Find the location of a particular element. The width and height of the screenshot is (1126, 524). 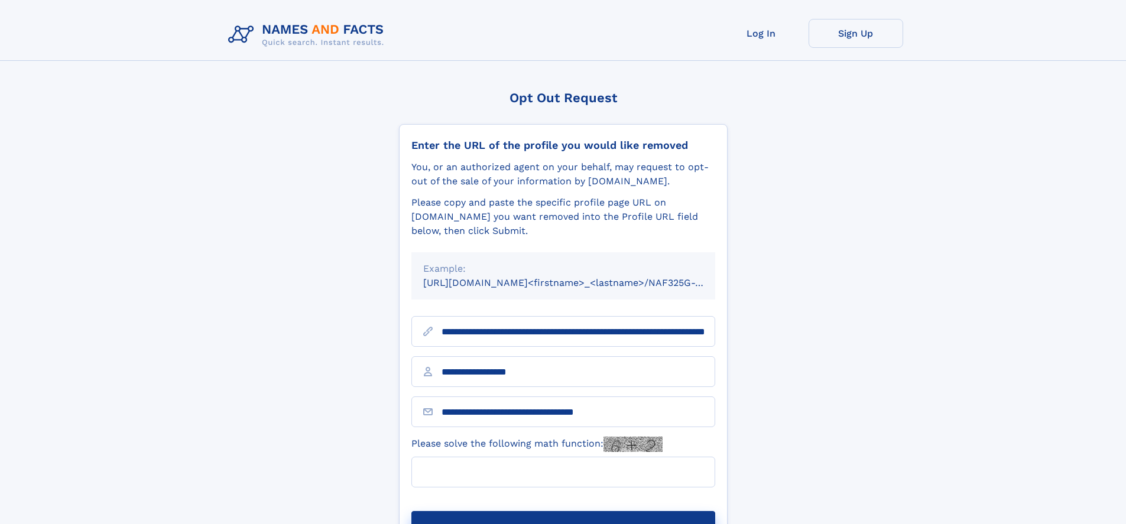

div: Enter the URL of the profile you would like removed is located at coordinates (563, 145).